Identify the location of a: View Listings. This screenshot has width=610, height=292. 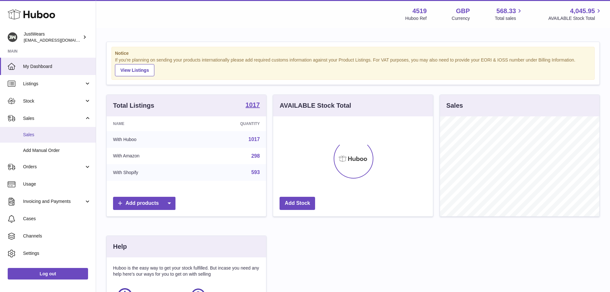
(134, 70).